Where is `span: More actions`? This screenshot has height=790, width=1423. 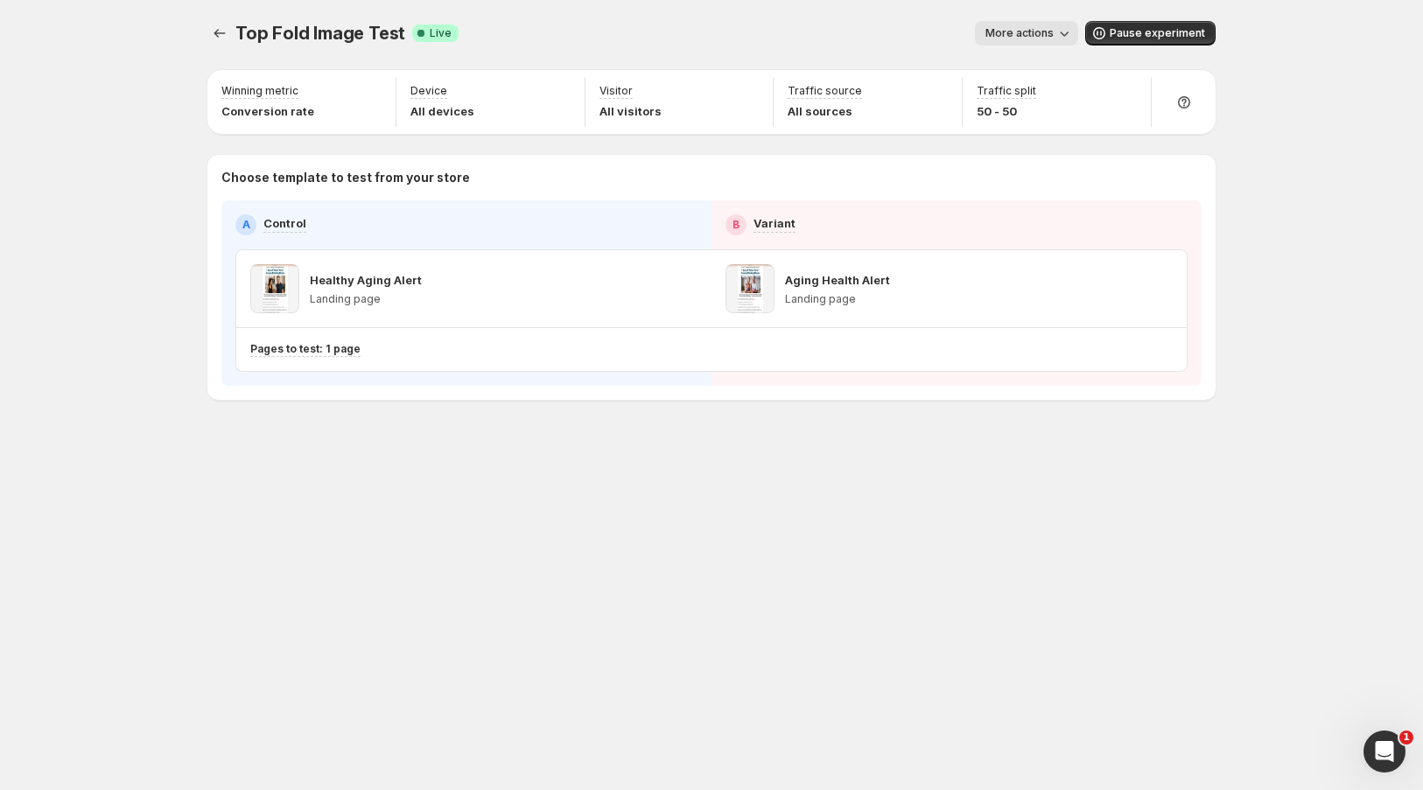
span: More actions is located at coordinates (1019, 33).